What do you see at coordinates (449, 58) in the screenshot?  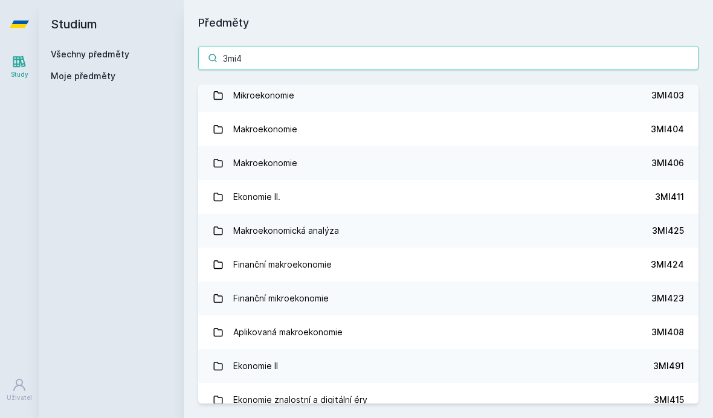 I see `input: Název nebo ident předmětu…` at bounding box center [449, 58].